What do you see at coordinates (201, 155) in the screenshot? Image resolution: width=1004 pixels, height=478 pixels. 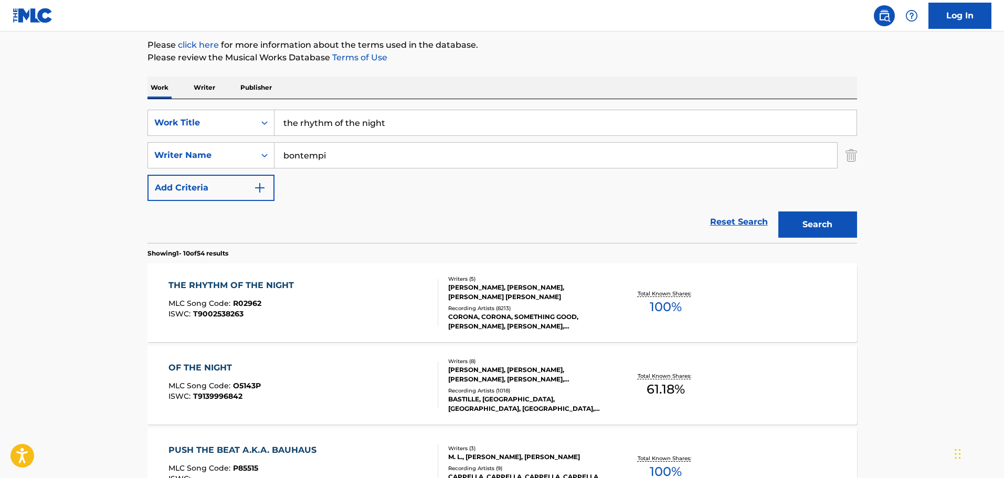 I see `div: Writer Name` at bounding box center [201, 155].